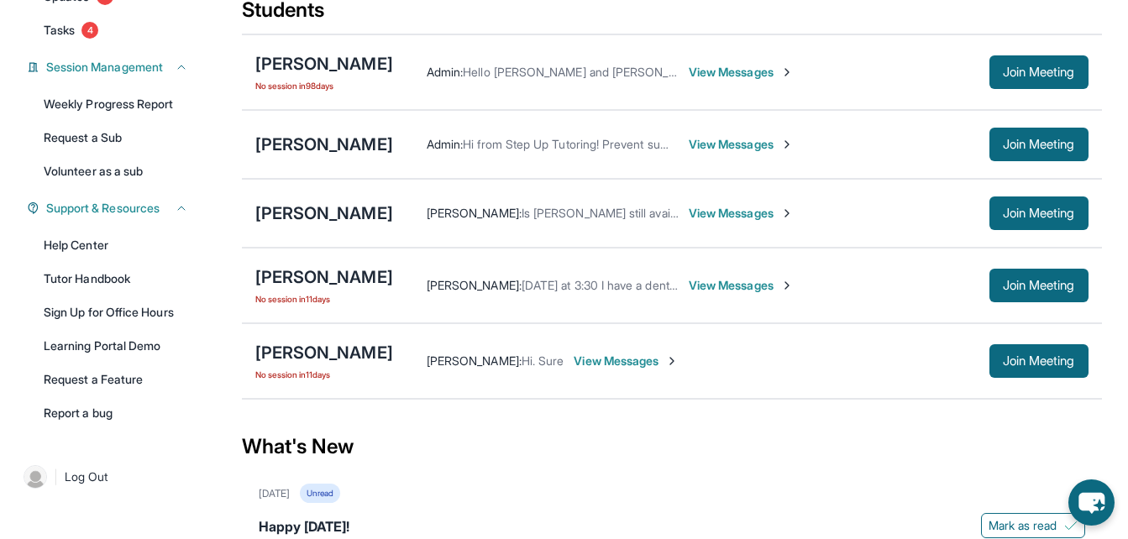  What do you see at coordinates (102, 208) in the screenshot?
I see `span: Support & Resources` at bounding box center [102, 208].